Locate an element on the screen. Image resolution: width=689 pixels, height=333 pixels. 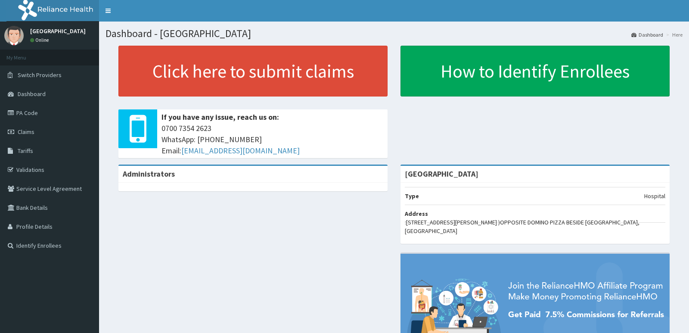
span: Switch Providers is located at coordinates (40, 75).